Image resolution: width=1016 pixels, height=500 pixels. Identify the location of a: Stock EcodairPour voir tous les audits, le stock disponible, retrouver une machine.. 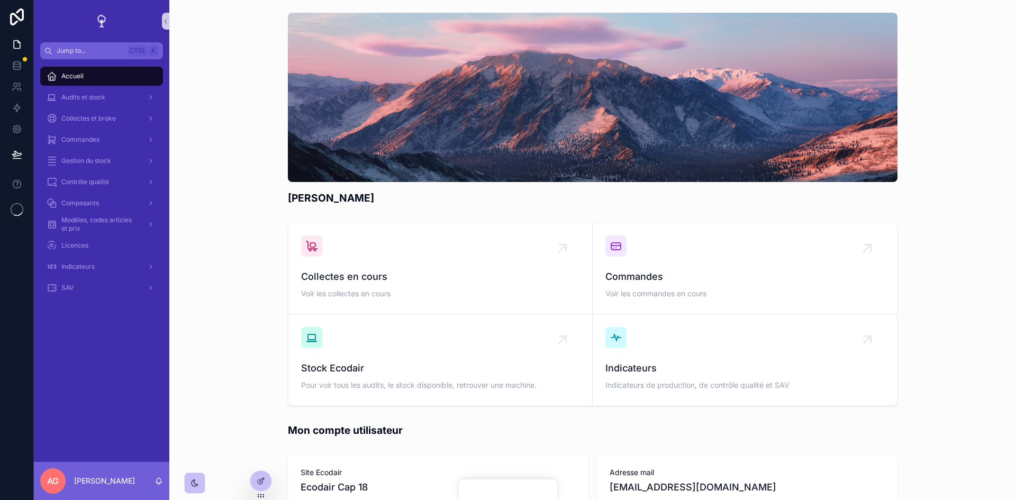
(440, 360).